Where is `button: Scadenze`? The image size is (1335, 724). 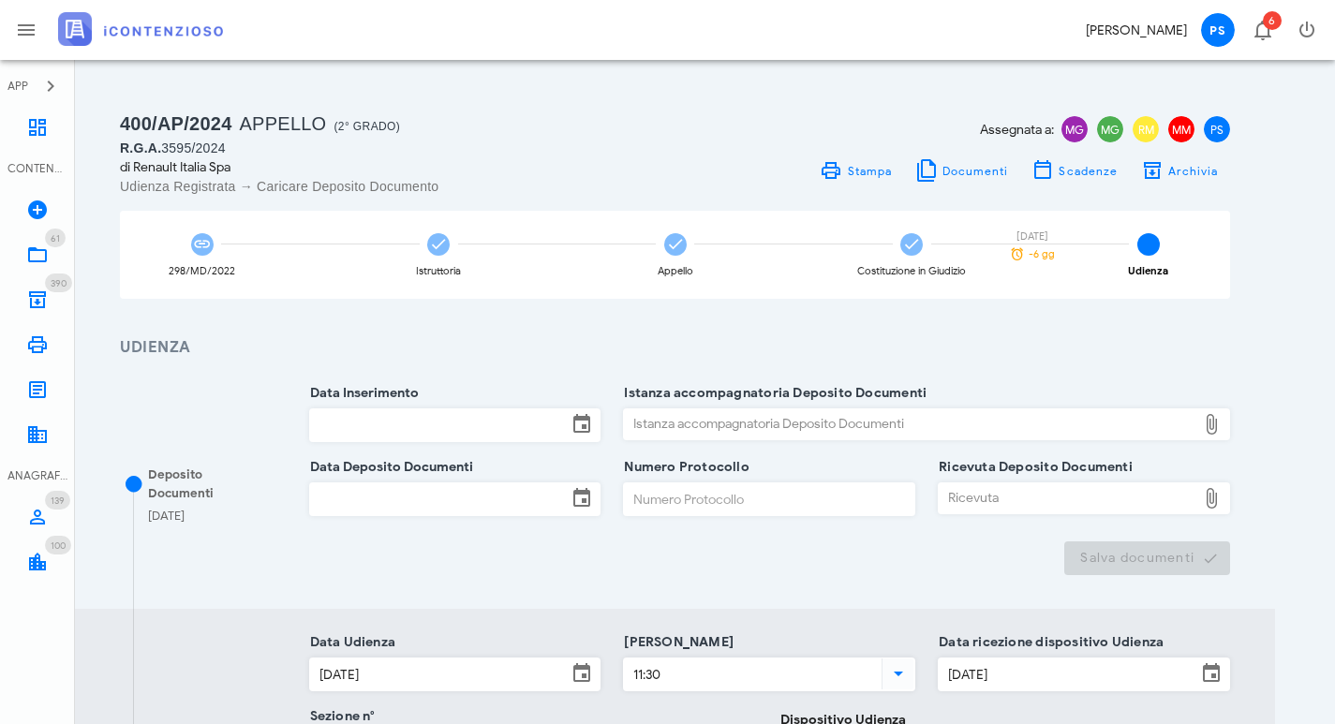
button: Scadenze is located at coordinates (1075, 171).